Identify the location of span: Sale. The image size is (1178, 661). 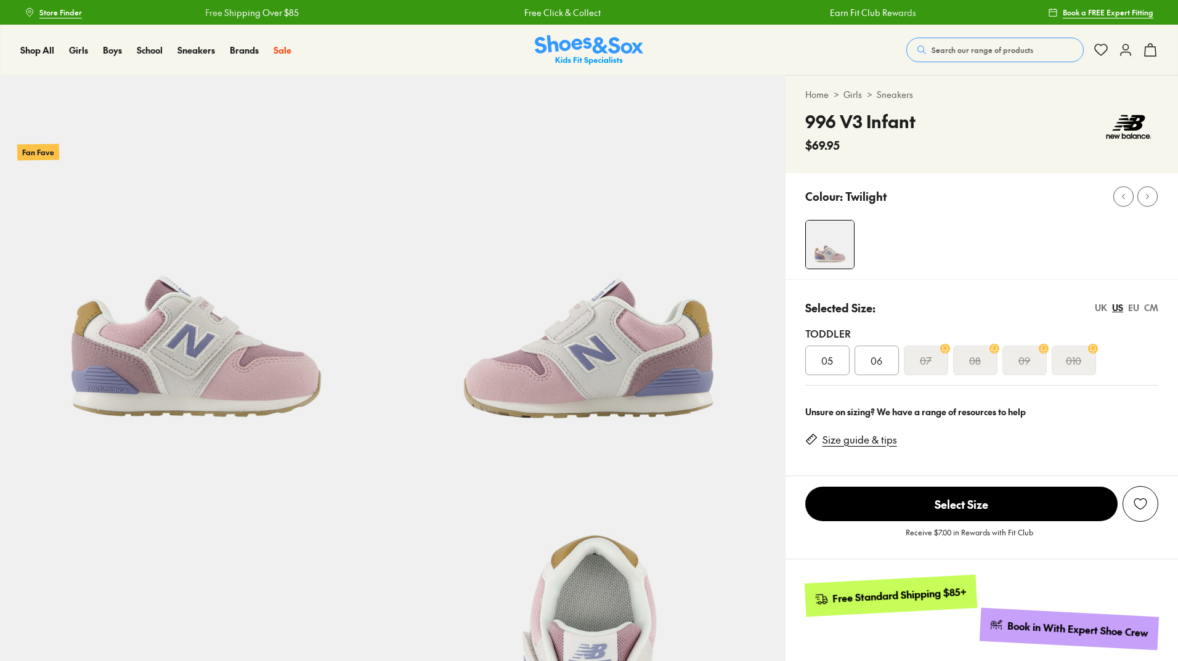
(282, 50).